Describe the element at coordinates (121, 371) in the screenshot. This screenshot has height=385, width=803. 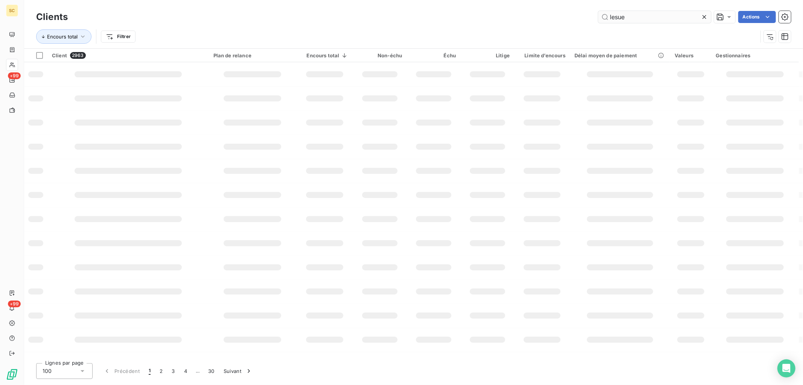
I see `button: Précédent` at that location.